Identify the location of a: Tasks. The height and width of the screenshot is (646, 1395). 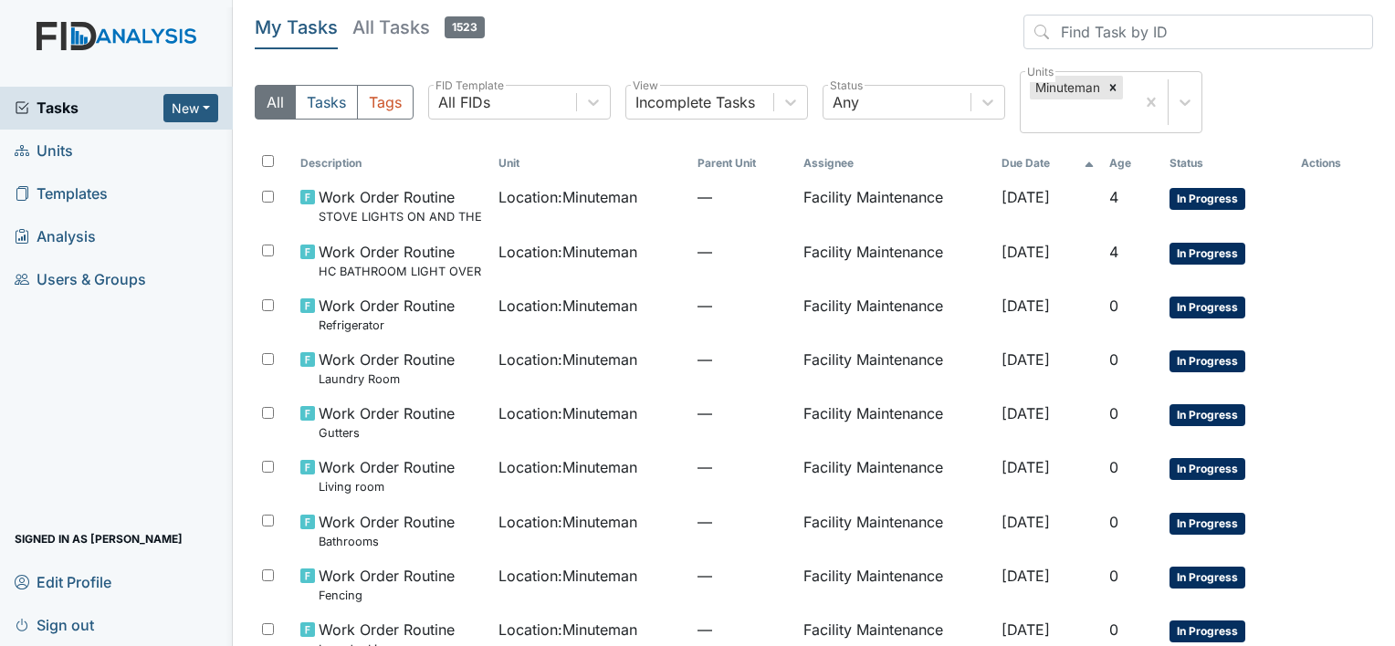
(89, 108).